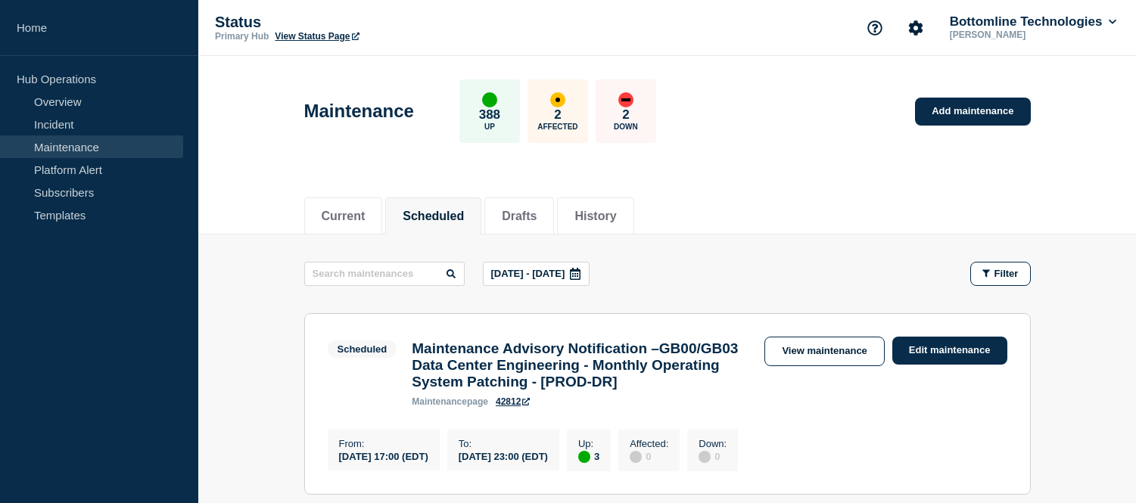 The height and width of the screenshot is (503, 1136). Describe the element at coordinates (558, 100) in the screenshot. I see `div: affected` at that location.